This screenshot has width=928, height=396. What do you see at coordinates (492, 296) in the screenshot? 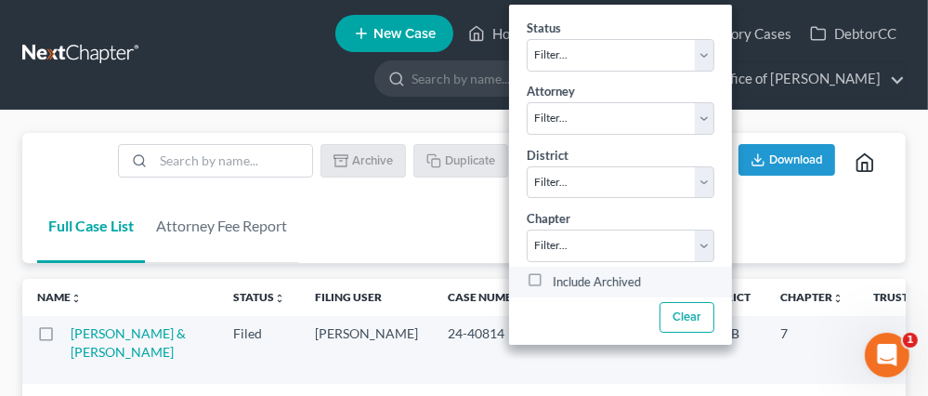
I see `a: Case Numberunfold_more` at bounding box center [492, 296].